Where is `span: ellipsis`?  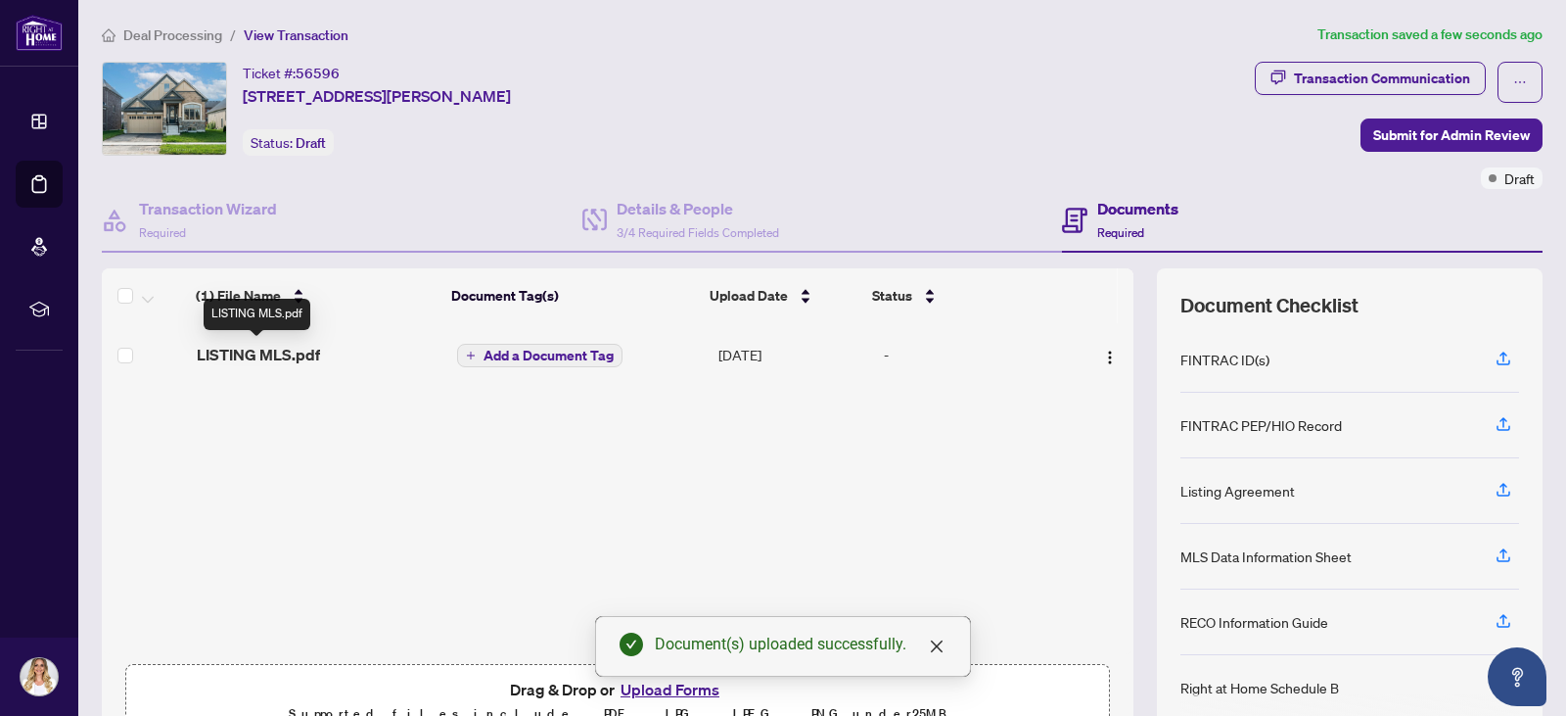 span: ellipsis is located at coordinates (1520, 82).